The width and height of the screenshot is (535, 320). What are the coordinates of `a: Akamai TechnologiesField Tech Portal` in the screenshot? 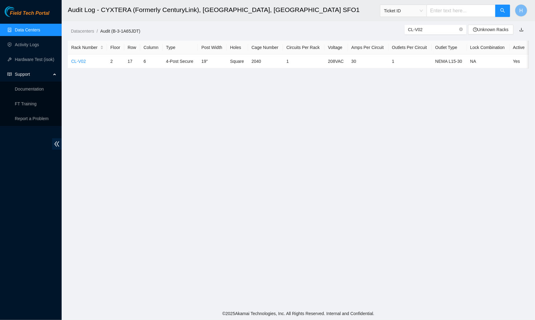 It's located at (27, 15).